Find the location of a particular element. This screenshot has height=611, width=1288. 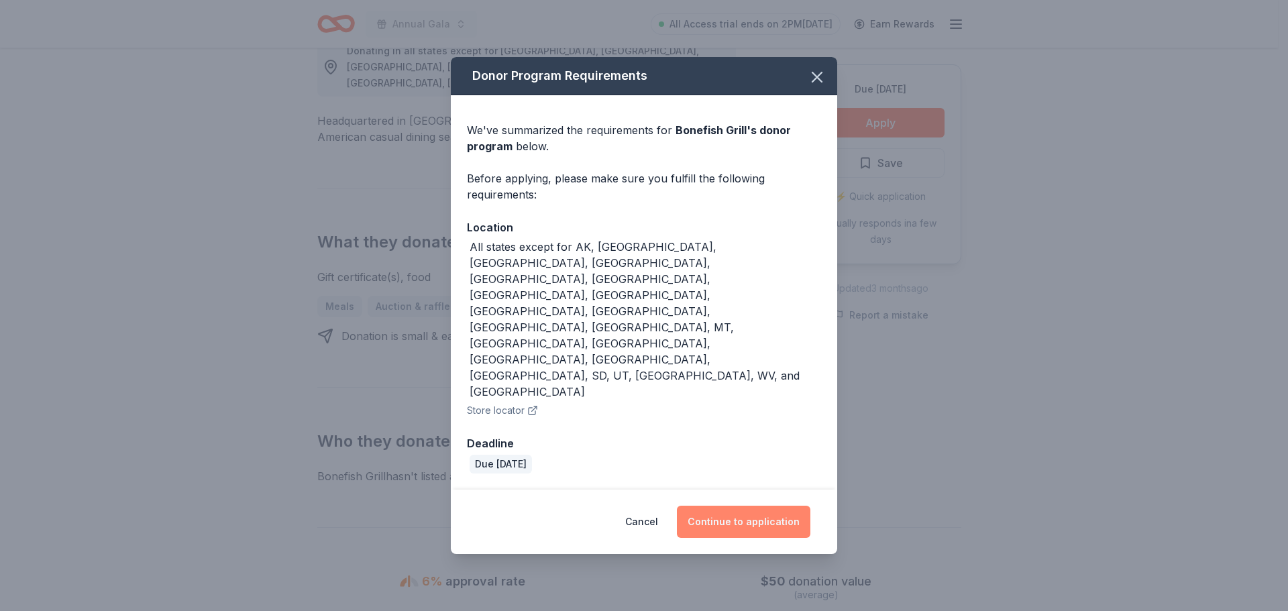

div: Deadline is located at coordinates (644, 443).